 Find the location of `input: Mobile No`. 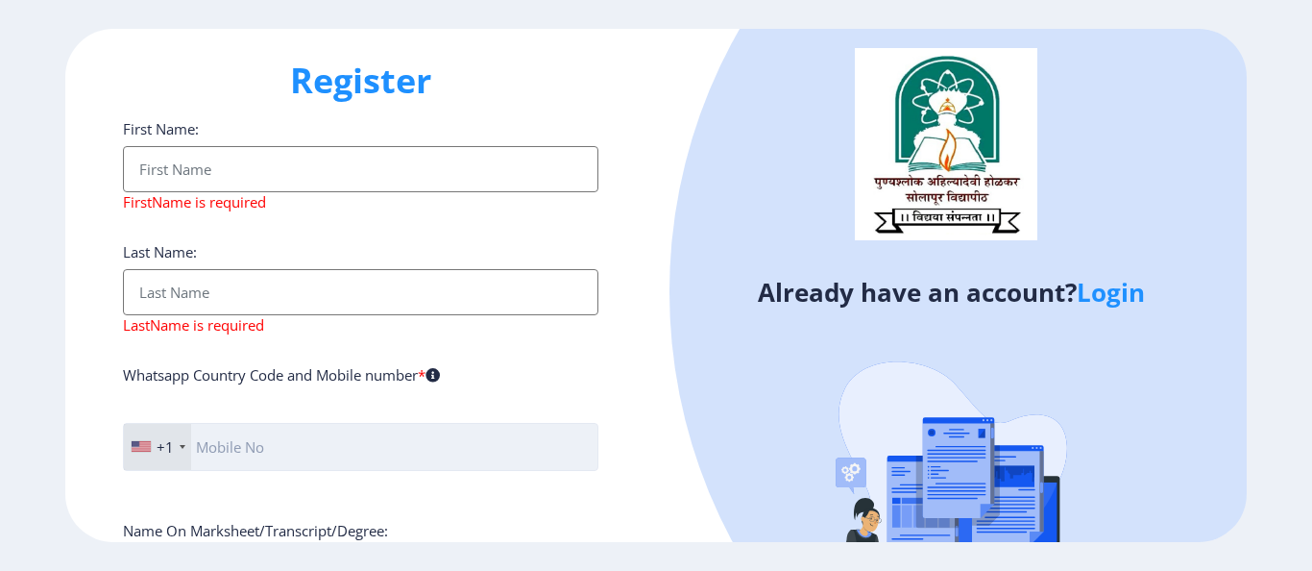

input: Mobile No is located at coordinates (360, 447).